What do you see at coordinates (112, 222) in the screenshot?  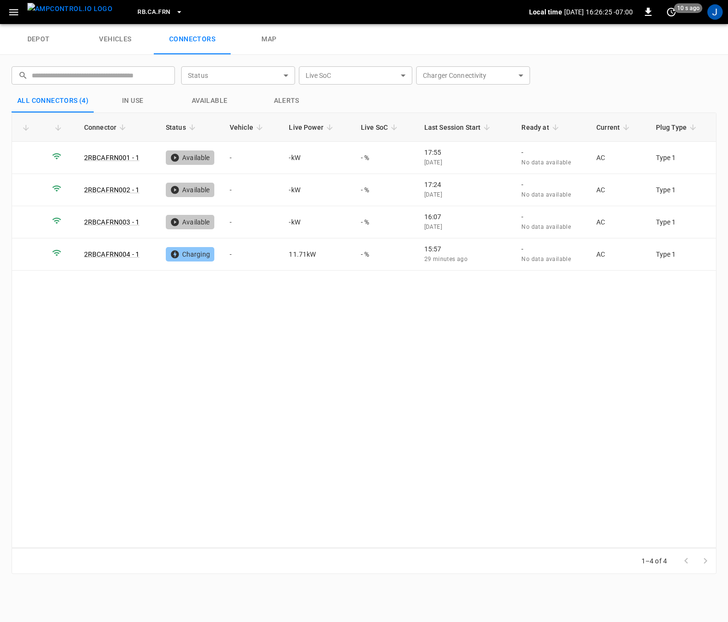 I see `a: 2RBCAFRN003 - 1` at bounding box center [112, 222].